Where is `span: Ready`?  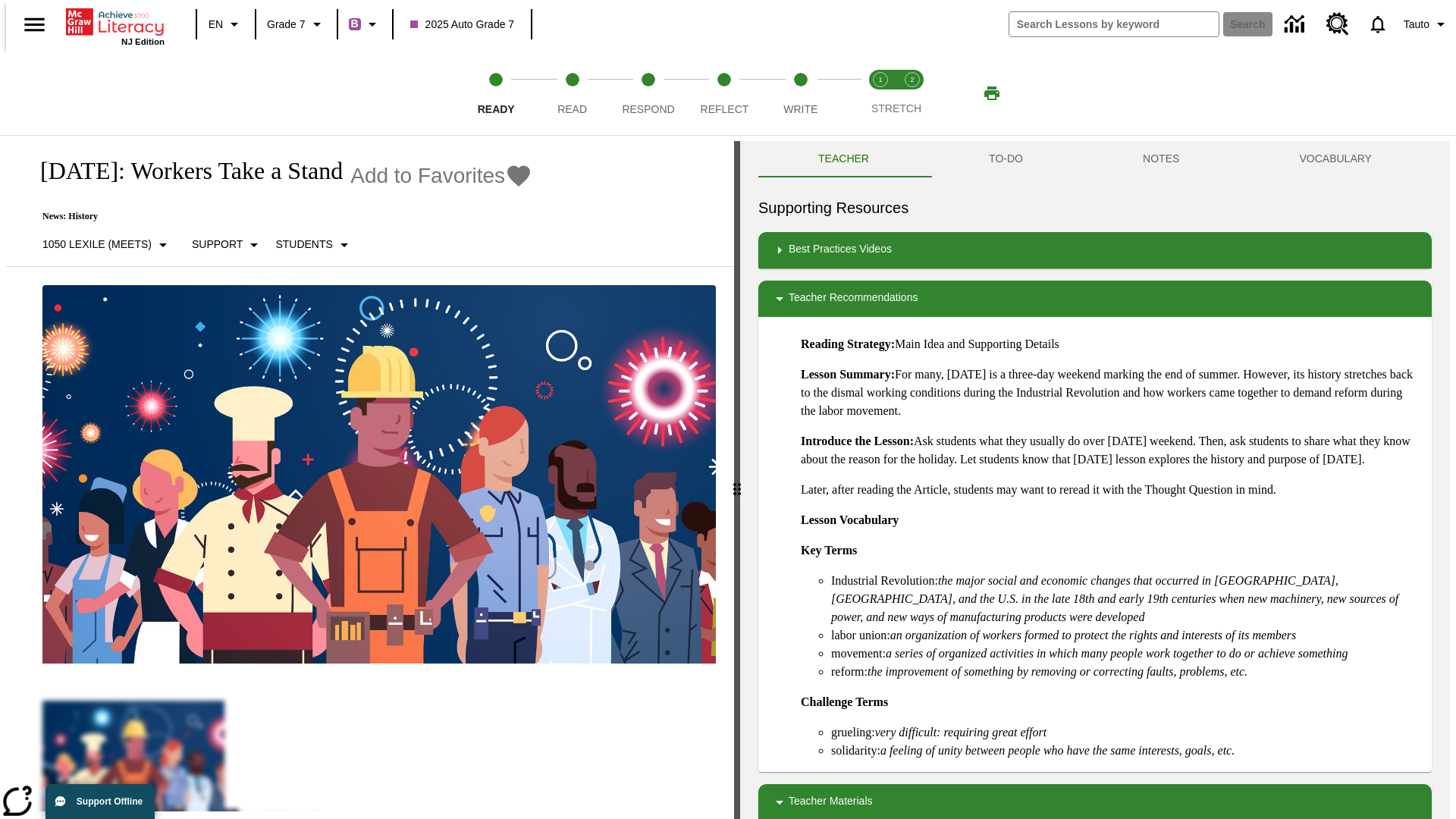 span: Ready is located at coordinates (496, 110).